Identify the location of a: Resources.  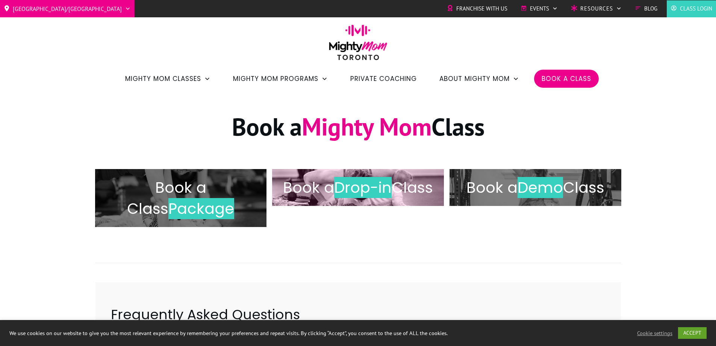
(596, 9).